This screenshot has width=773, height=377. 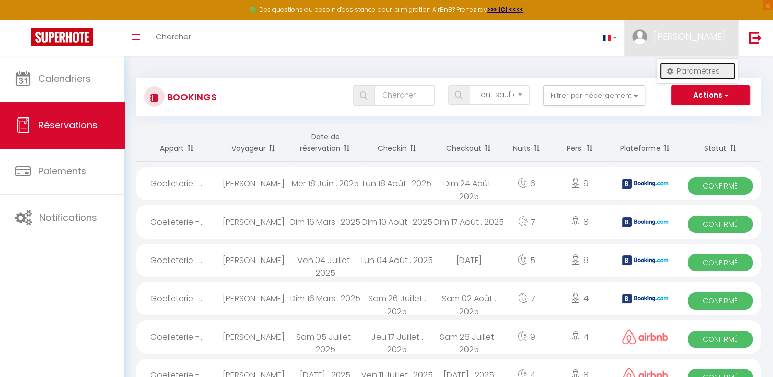 What do you see at coordinates (506, 9) in the screenshot?
I see `strong: >>> ICI <<<<` at bounding box center [506, 9].